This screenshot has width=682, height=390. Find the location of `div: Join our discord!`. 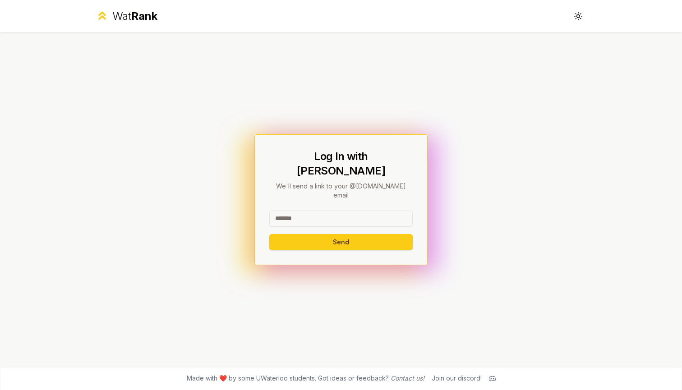

div: Join our discord! is located at coordinates (456, 378).